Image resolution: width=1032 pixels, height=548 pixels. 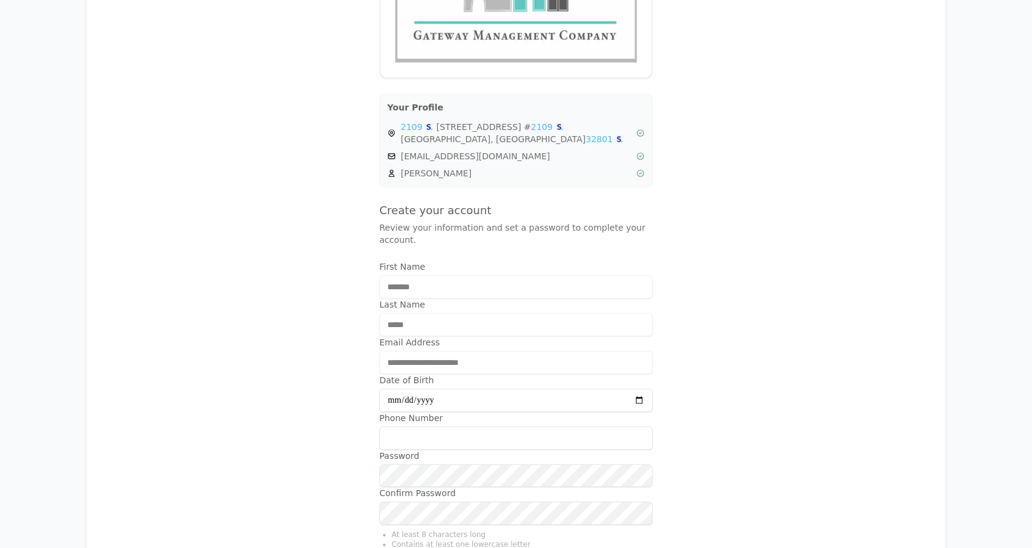 I want to click on label: Phone Number, so click(x=516, y=418).